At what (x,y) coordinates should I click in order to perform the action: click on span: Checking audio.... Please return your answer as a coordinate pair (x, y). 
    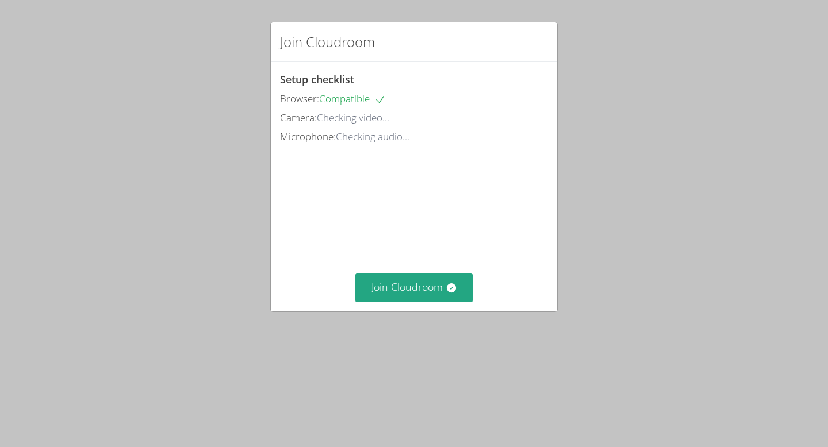
    Looking at the image, I should click on (372, 136).